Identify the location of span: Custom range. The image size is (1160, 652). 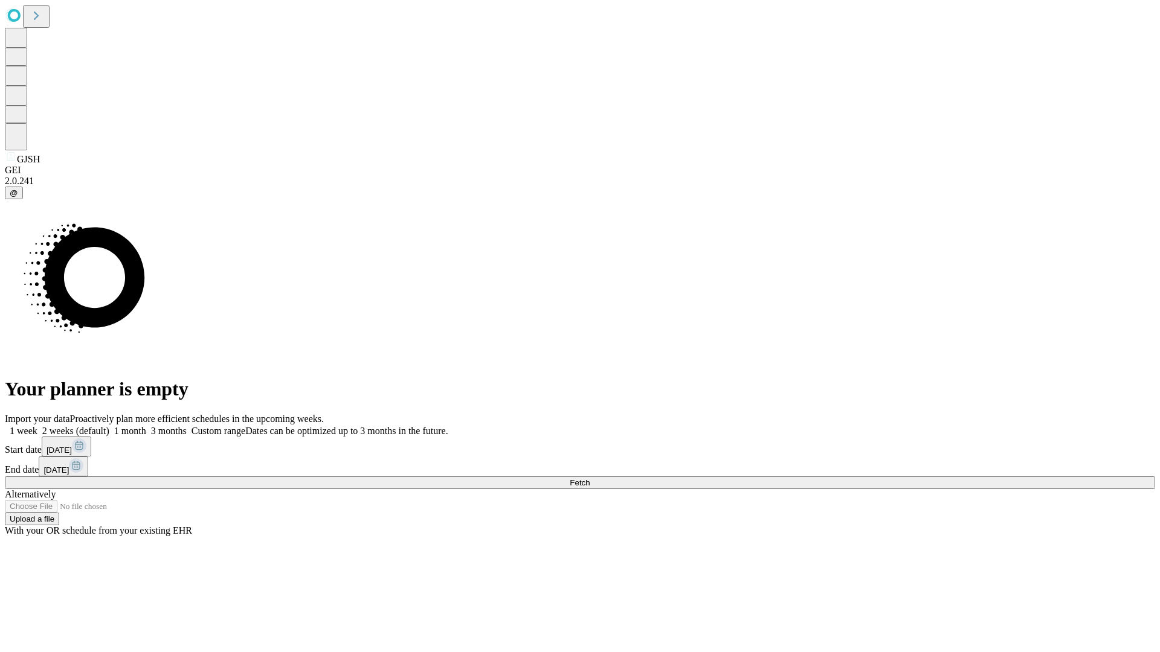
(218, 431).